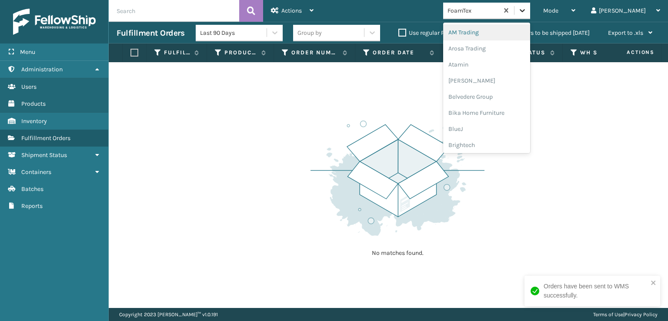 The width and height of the screenshot is (668, 321). I want to click on span: Fulfillment Orders, so click(46, 138).